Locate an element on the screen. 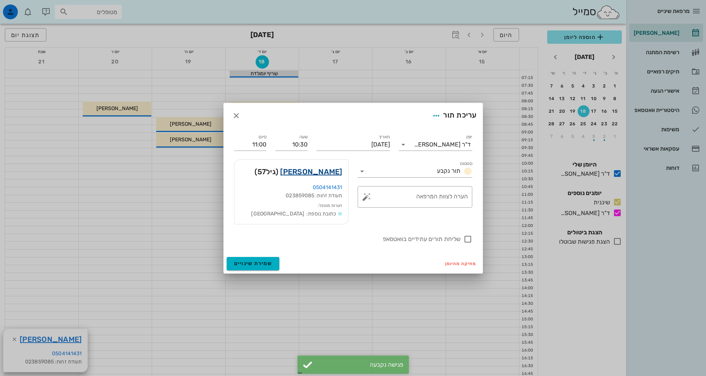  div: פגישה נקבעה is located at coordinates (359, 365).